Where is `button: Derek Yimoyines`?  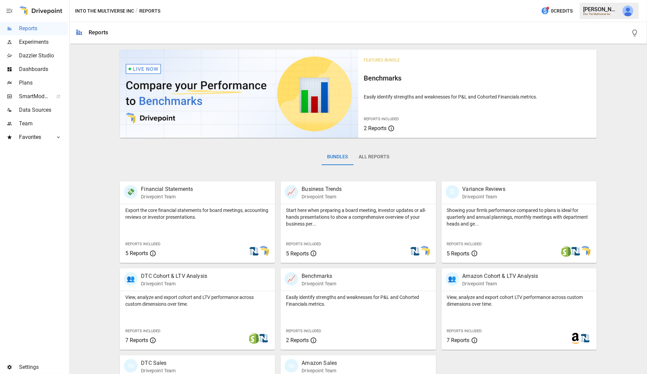
button: Derek Yimoyines is located at coordinates (628, 11).